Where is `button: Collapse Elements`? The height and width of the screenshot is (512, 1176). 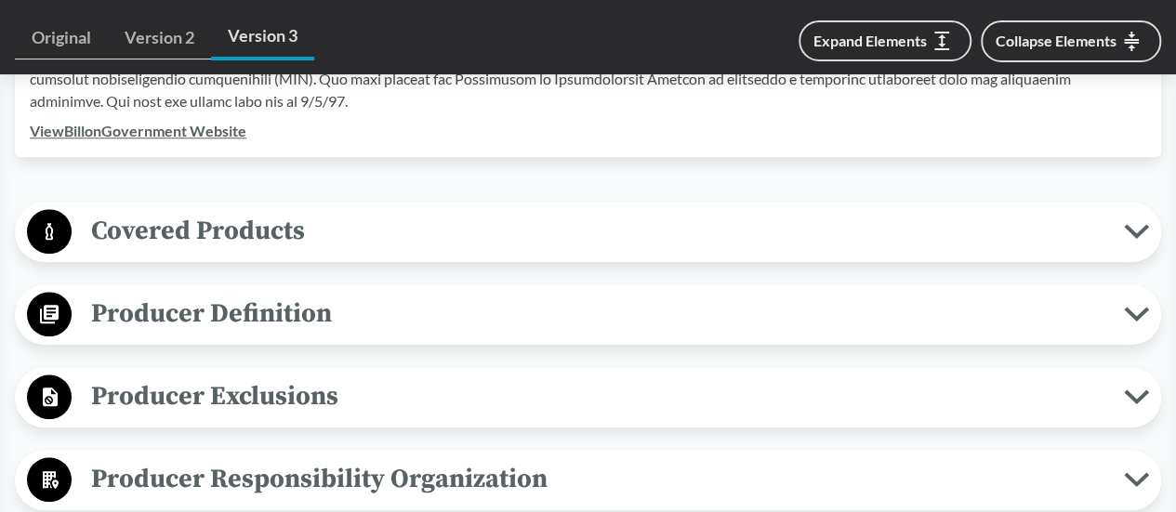
button: Collapse Elements is located at coordinates (1071, 41).